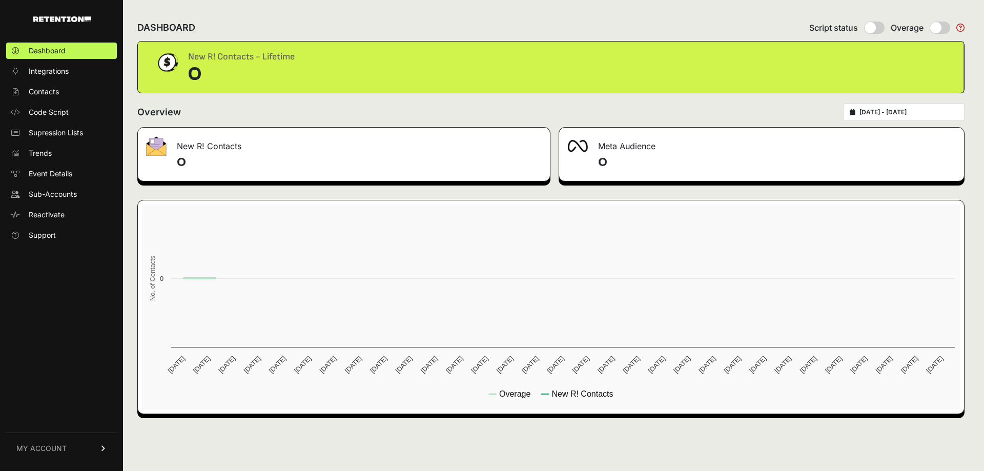  Describe the element at coordinates (49, 71) in the screenshot. I see `span: Integrations` at that location.